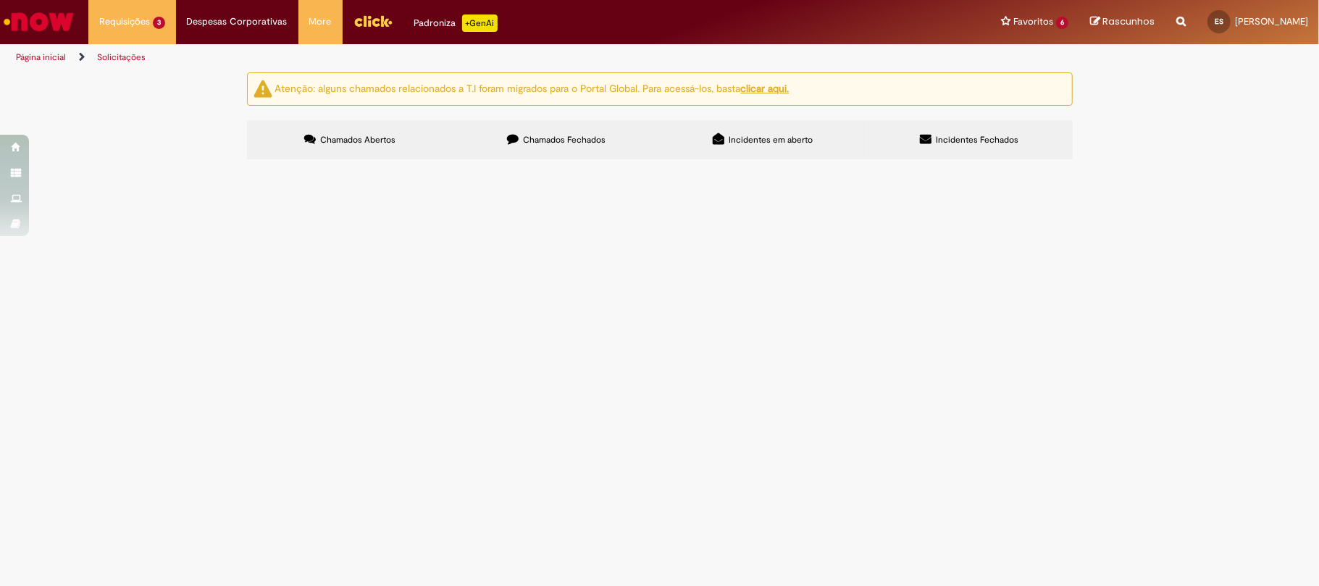 This screenshot has width=1319, height=586. Describe the element at coordinates (564, 140) in the screenshot. I see `span: Chamados Fechados` at that location.